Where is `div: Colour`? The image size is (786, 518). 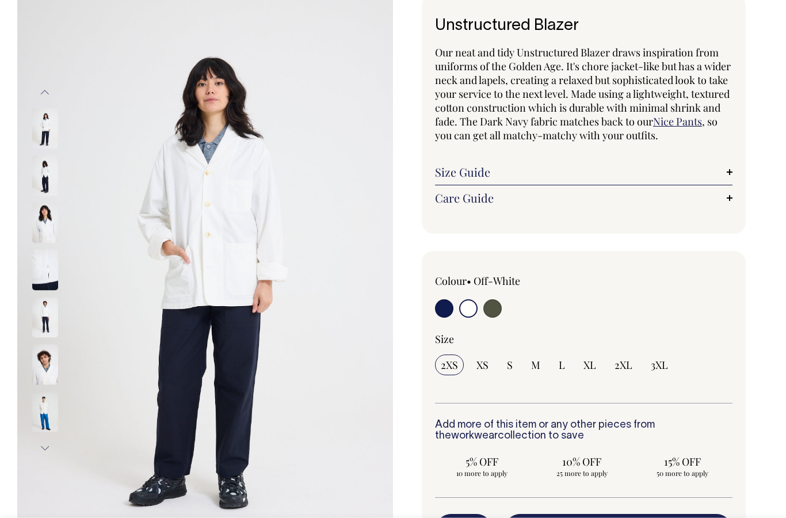
div: Colour is located at coordinates (494, 281).